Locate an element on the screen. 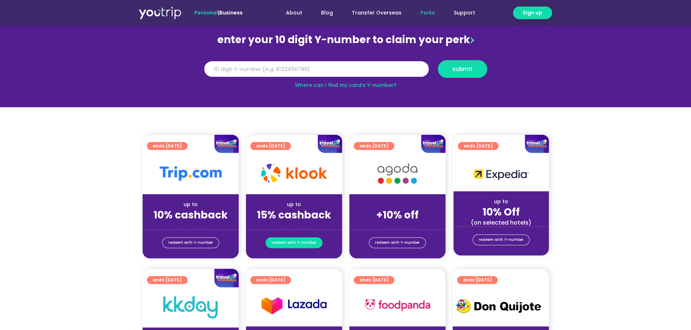  span: submit is located at coordinates (463, 69).